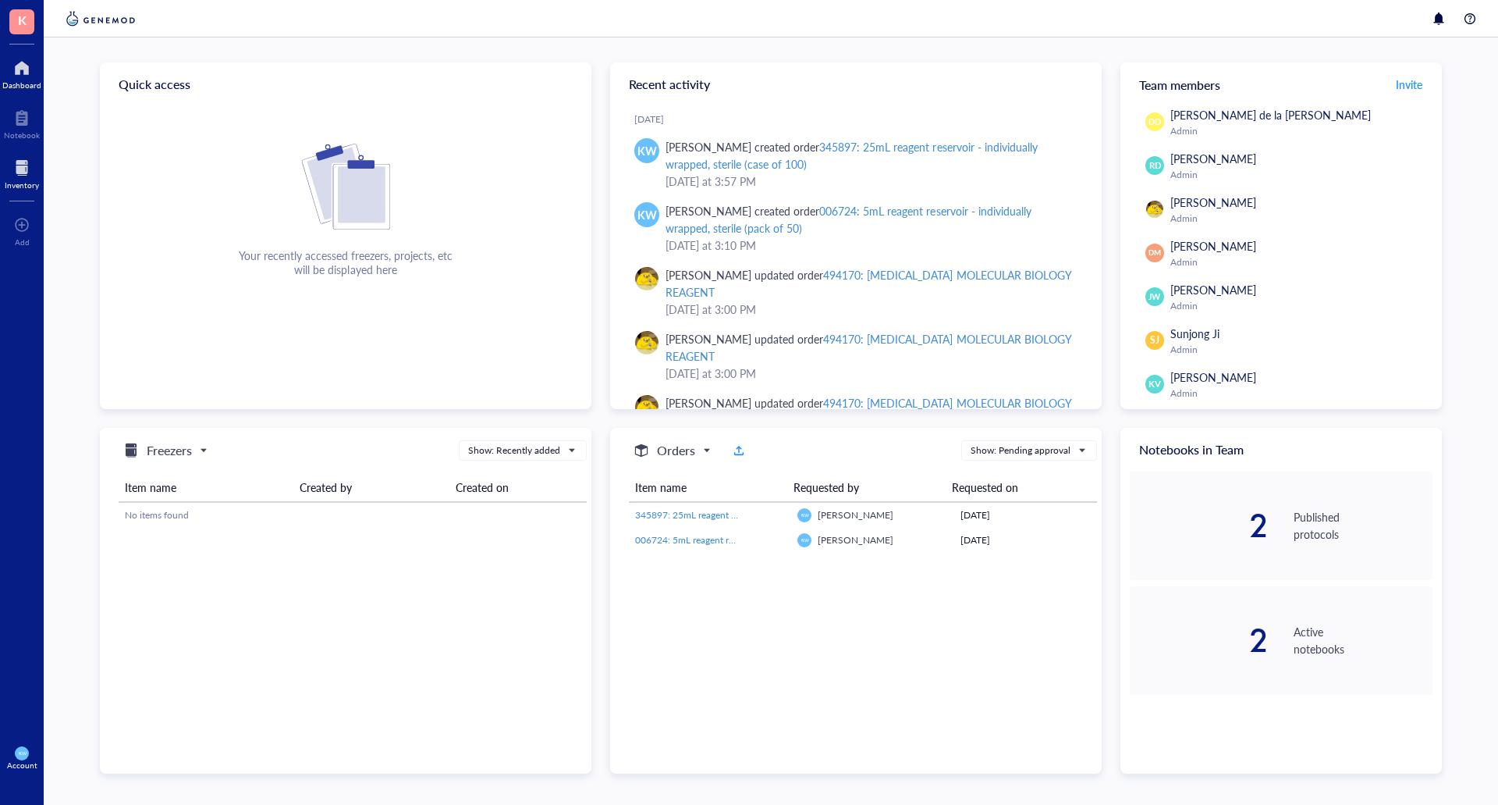 This screenshot has width=1498, height=805. Describe the element at coordinates (346, 262) in the screenshot. I see `div: Your recently accessed freezers, projects, etc will be displayed here` at that location.